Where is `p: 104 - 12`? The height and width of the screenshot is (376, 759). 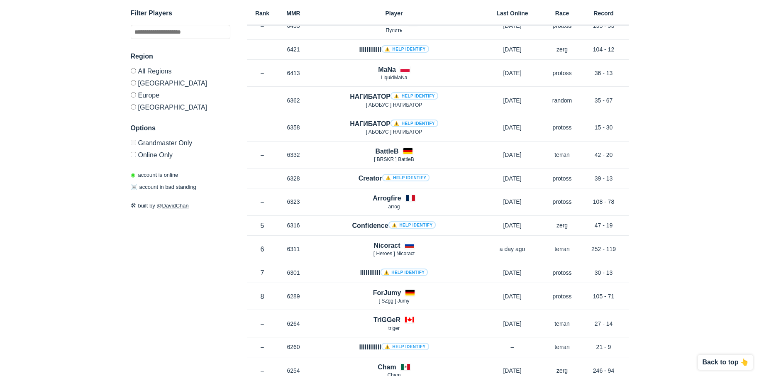 p: 104 - 12 is located at coordinates (604, 49).